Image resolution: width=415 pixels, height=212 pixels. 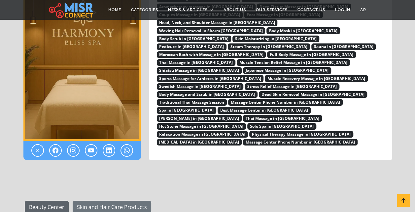 I want to click on a: Home, so click(x=114, y=10).